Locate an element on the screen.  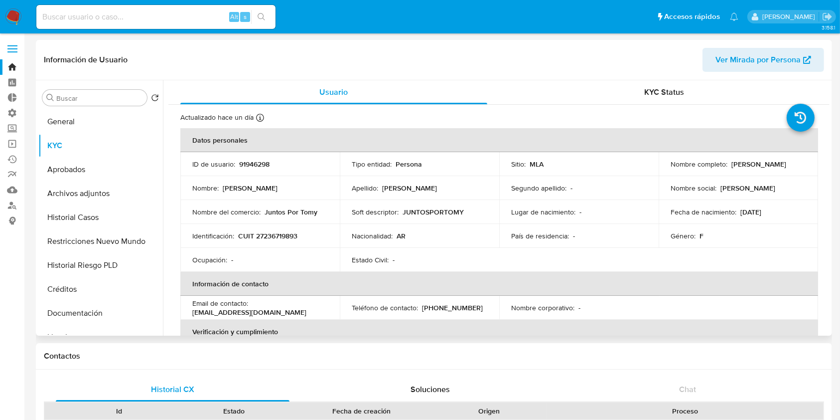
p: Nombre completo : is located at coordinates (699, 164).